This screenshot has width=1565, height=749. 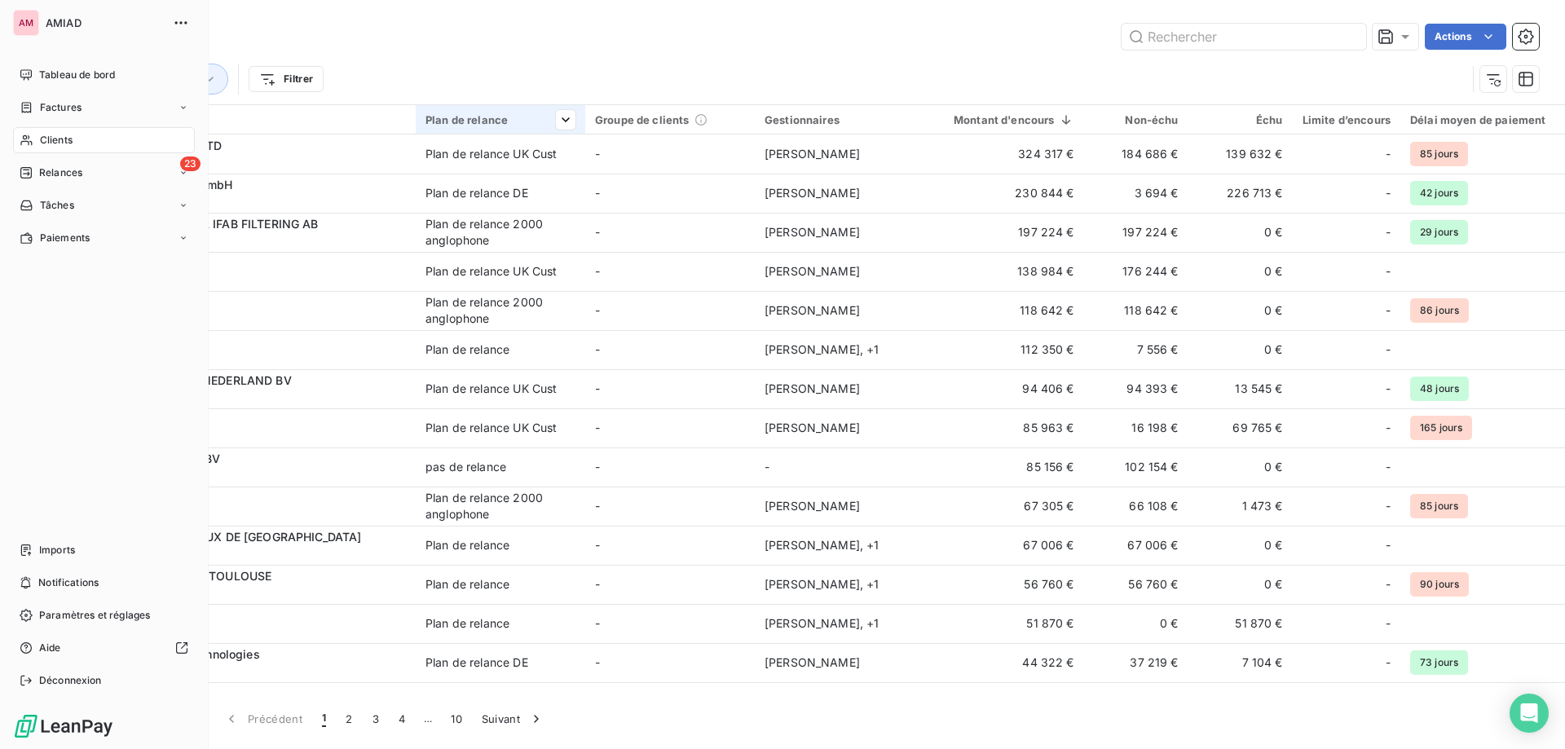 What do you see at coordinates (1004, 663) in the screenshot?
I see `td: 44 322 €` at bounding box center [1004, 663].